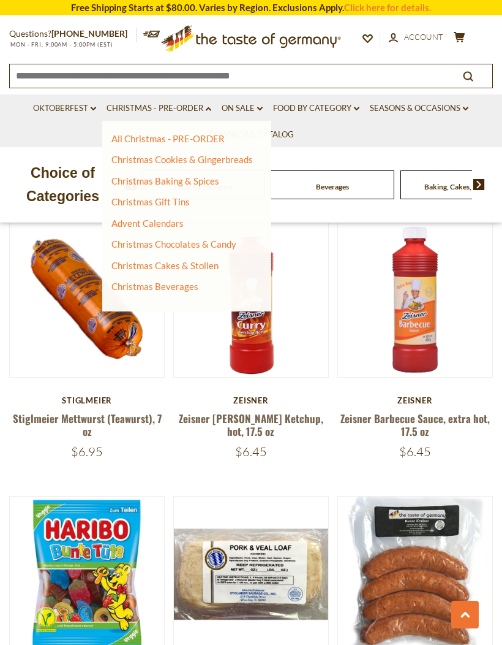 The height and width of the screenshot is (645, 502). Describe the element at coordinates (182, 159) in the screenshot. I see `a: Christmas Cookies & Gingerbreads` at that location.